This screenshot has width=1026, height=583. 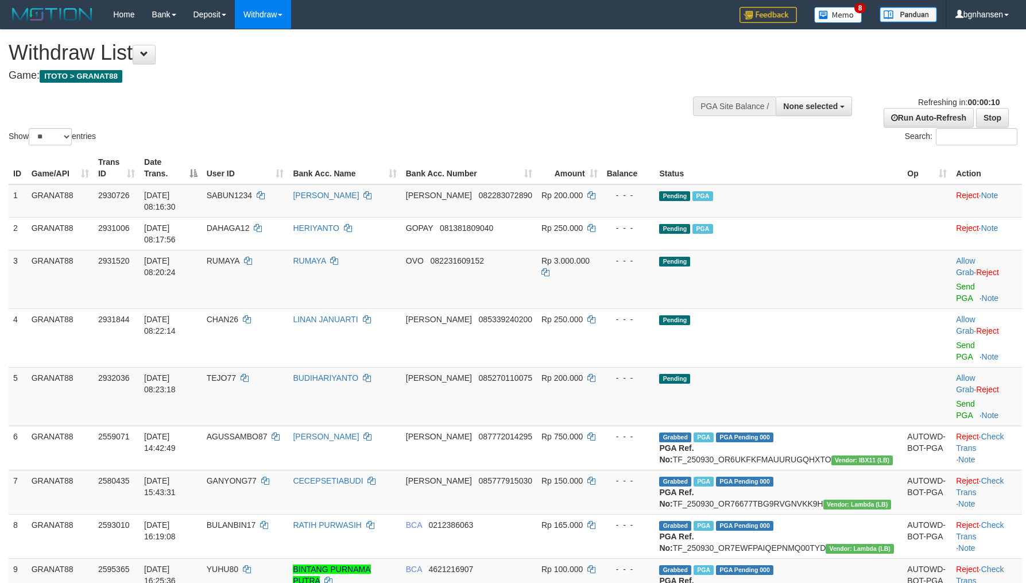 What do you see at coordinates (414, 569) in the screenshot?
I see `span: BCA` at bounding box center [414, 569].